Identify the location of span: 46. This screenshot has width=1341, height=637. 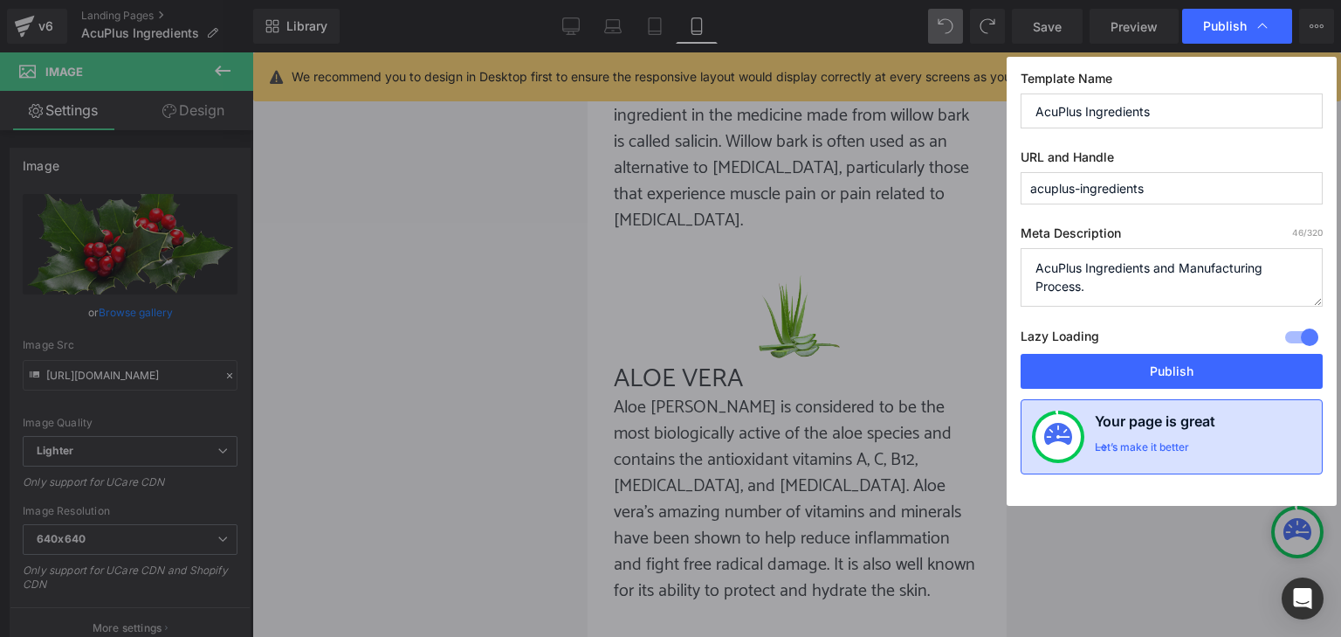
(1298, 232).